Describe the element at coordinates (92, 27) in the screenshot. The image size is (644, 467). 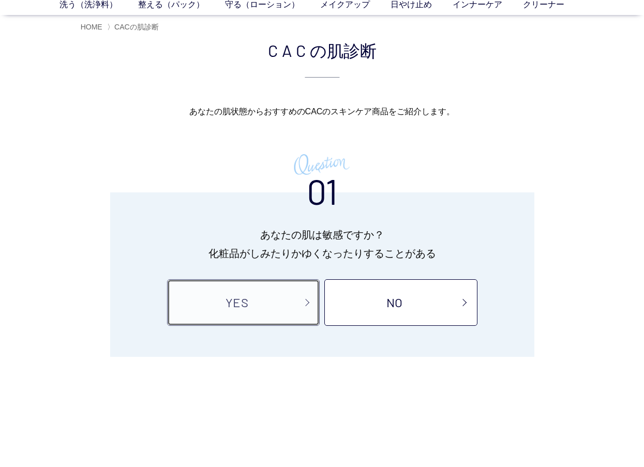
I see `span: HOME` at that location.